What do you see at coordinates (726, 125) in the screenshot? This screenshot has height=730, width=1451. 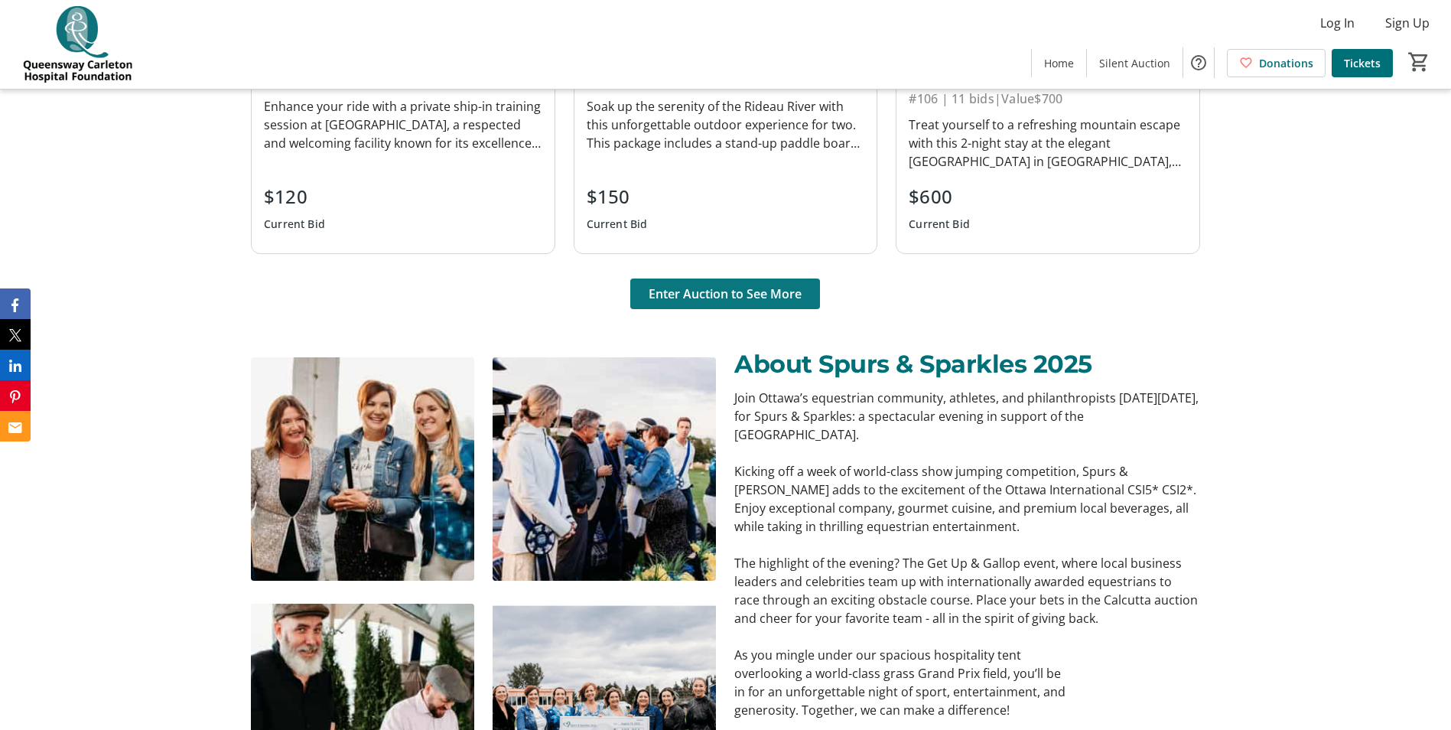 I see `div: Soak up the serenity of the Rideau River with this unforgettable outdoor experience for two. This...` at bounding box center [726, 125].